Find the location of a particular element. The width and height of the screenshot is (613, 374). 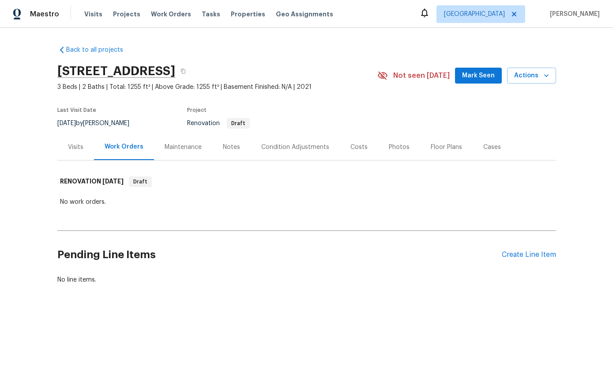

span: Project is located at coordinates (197, 110).